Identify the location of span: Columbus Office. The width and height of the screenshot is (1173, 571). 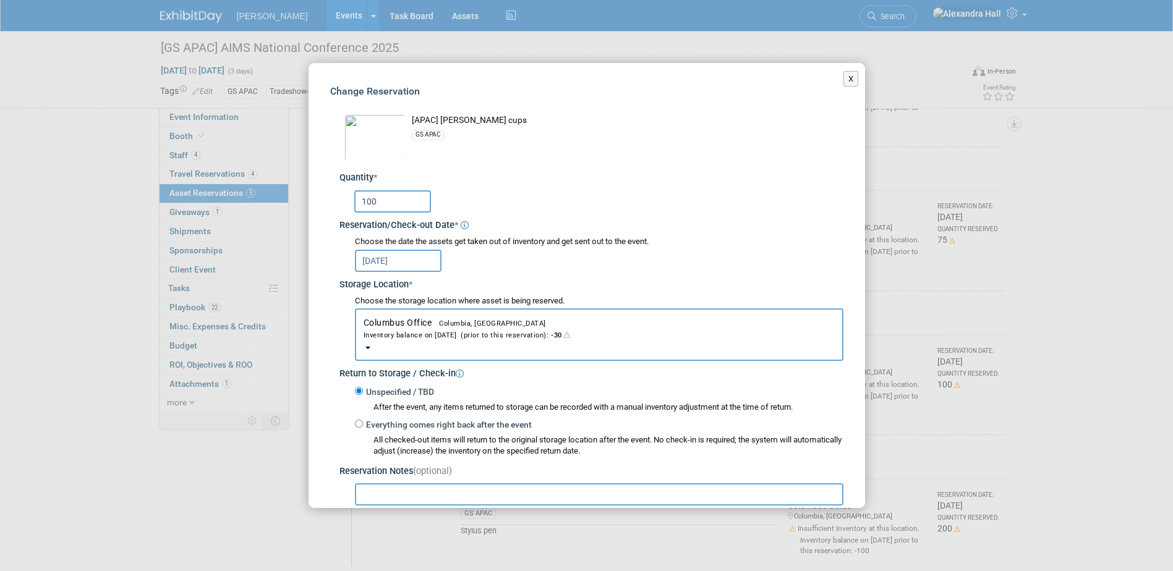
(599, 329).